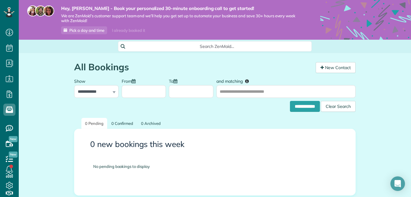 This screenshot has height=197, width=411. Describe the element at coordinates (215, 166) in the screenshot. I see `div: No pending bookings to display` at that location.